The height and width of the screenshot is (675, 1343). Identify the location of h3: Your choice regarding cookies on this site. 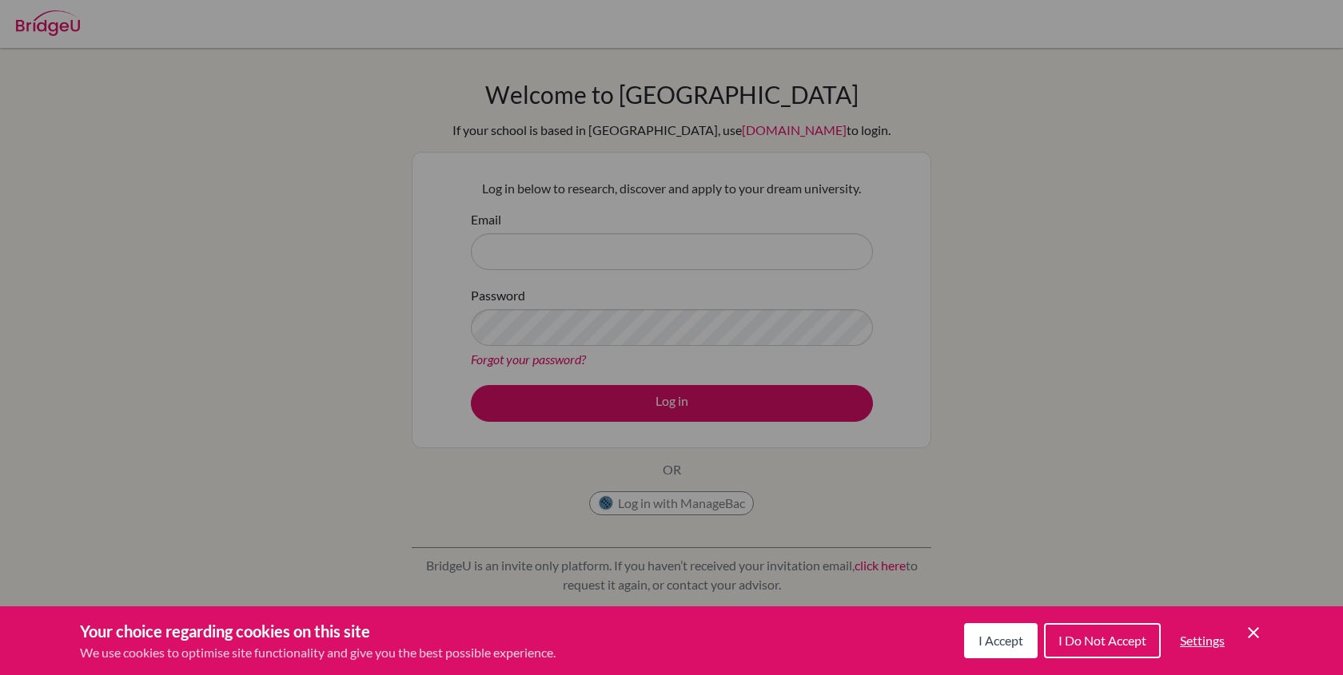
(317, 631).